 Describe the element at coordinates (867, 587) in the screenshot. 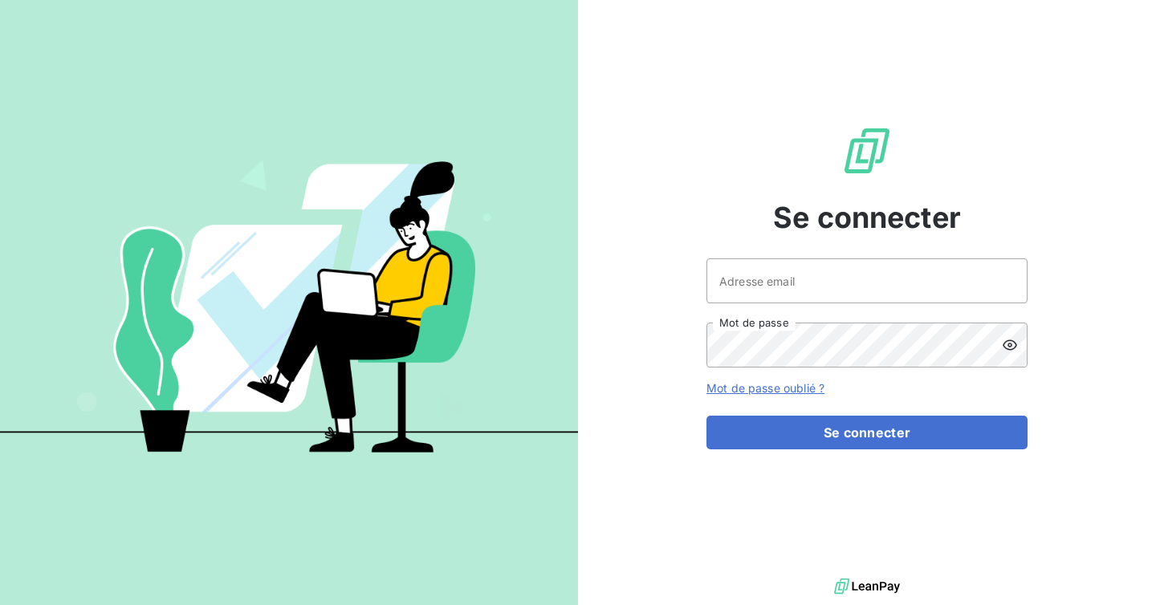

I see `img: logo` at that location.